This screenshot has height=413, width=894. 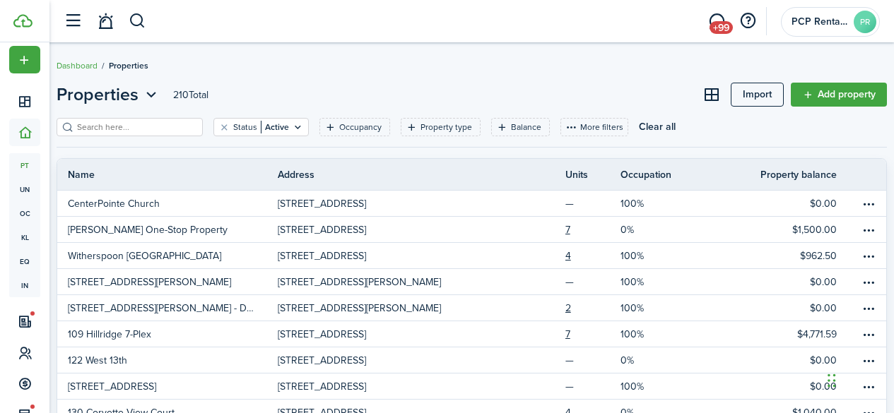 I want to click on button: Open resource center, so click(x=748, y=21).